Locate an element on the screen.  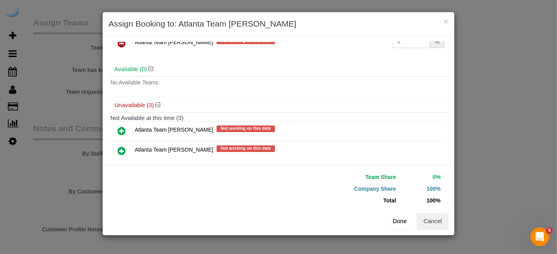
span: No Available Teams is located at coordinates (134, 83).